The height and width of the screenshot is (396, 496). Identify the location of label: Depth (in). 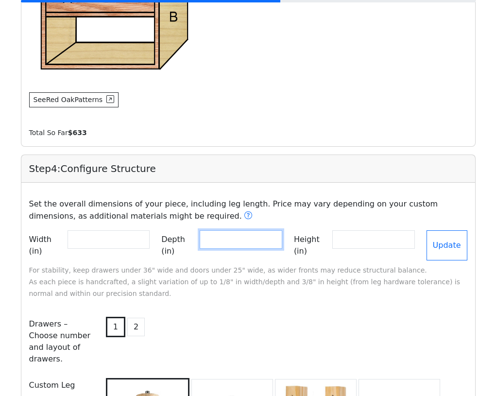
(178, 245).